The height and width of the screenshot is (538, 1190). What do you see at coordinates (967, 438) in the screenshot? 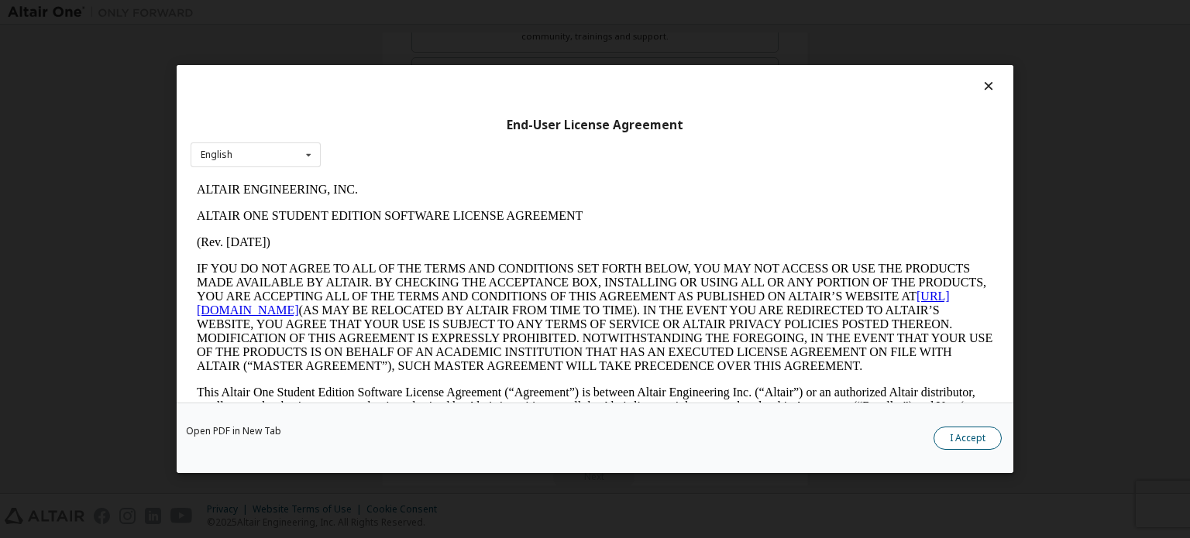
I see `button: I Accept` at bounding box center [967, 438].